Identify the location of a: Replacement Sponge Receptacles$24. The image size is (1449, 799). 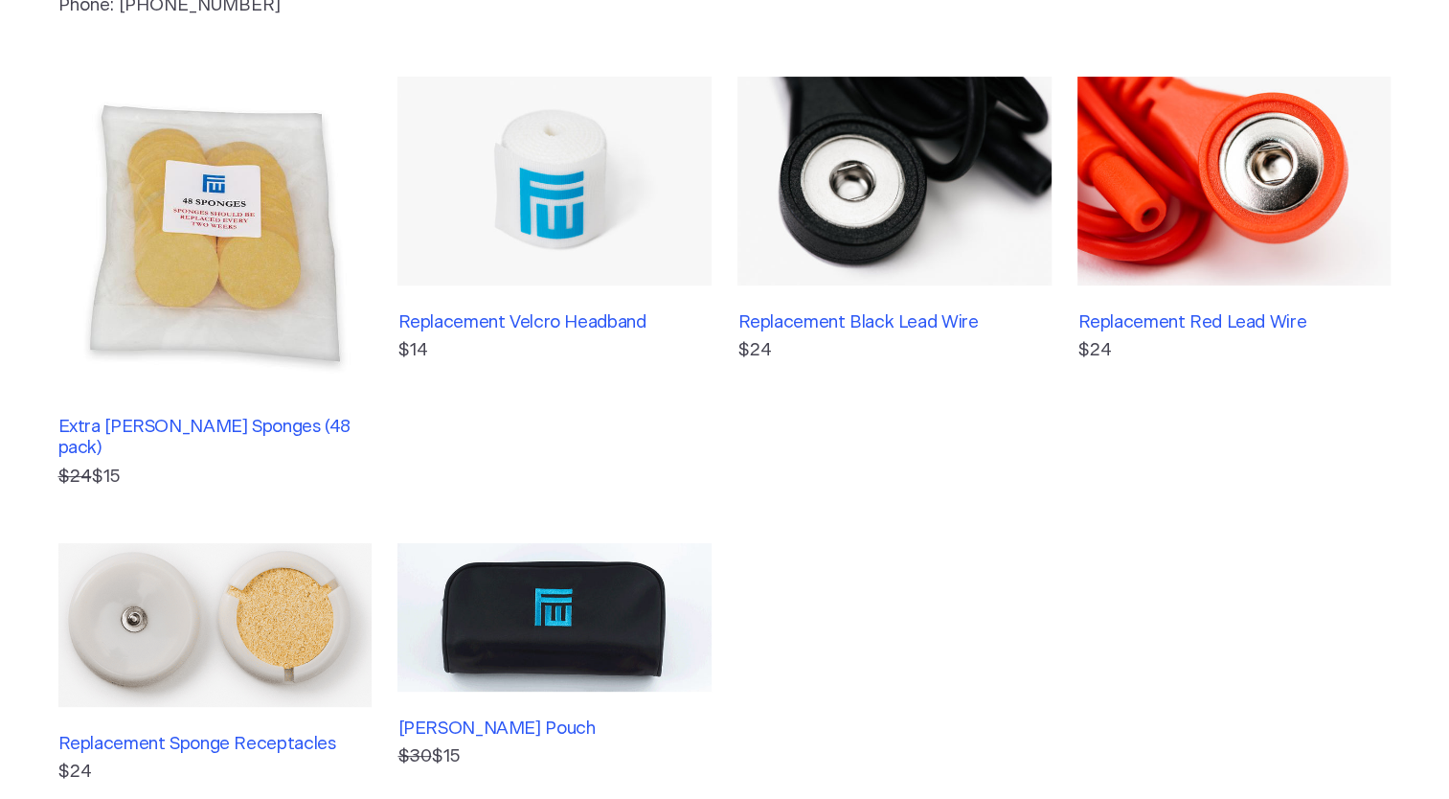
(214, 664).